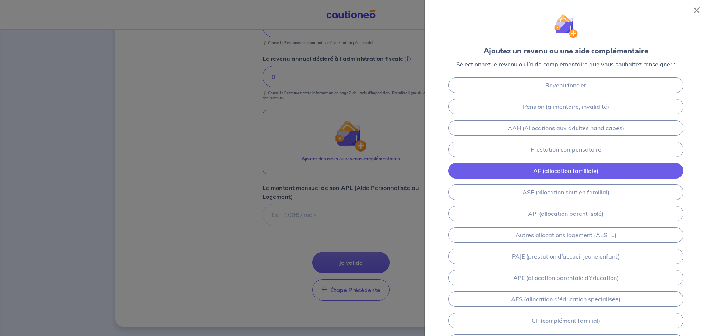 This screenshot has width=707, height=336. I want to click on div: Ajoutez un revenu ou une aide complémentaire, so click(566, 51).